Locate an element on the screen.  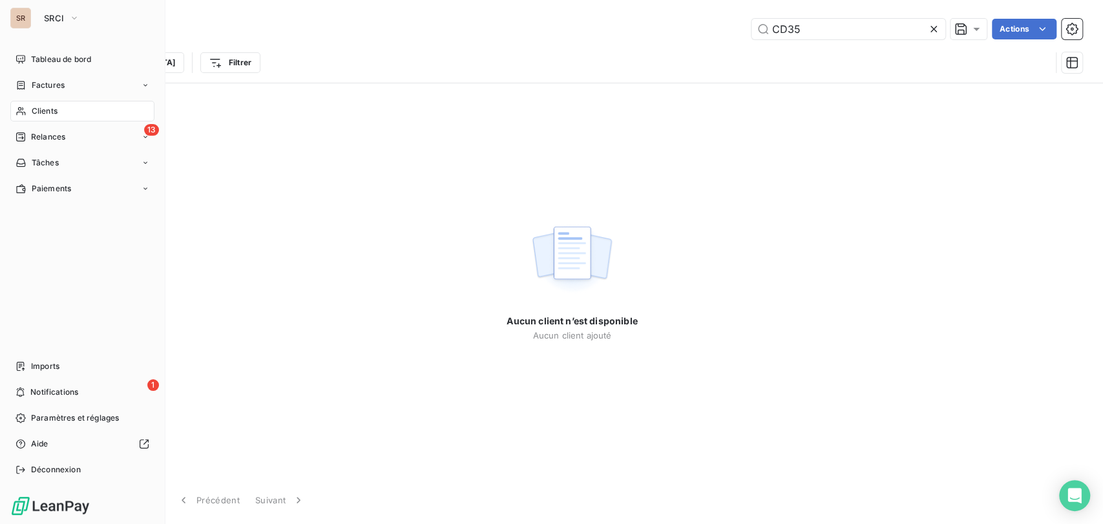
div: SR is located at coordinates (21, 18).